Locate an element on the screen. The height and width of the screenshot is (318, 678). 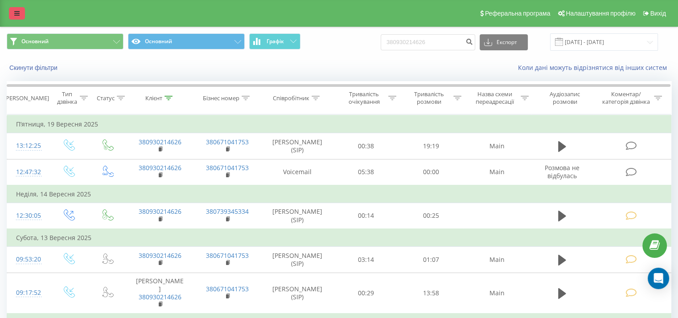
div: 12:47:32 is located at coordinates (28, 172).